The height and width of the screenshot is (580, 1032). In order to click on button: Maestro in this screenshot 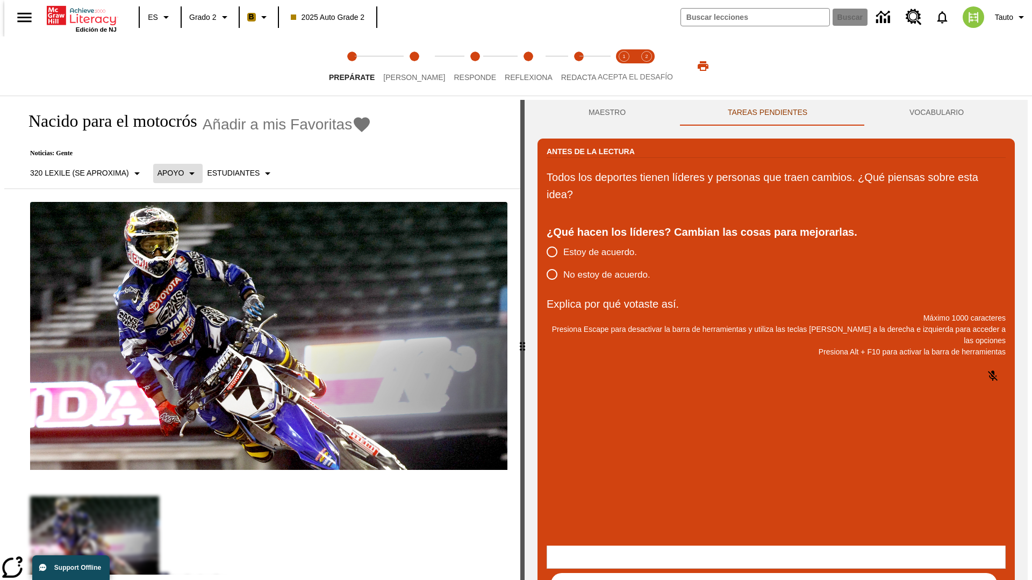, I will do `click(607, 113)`.